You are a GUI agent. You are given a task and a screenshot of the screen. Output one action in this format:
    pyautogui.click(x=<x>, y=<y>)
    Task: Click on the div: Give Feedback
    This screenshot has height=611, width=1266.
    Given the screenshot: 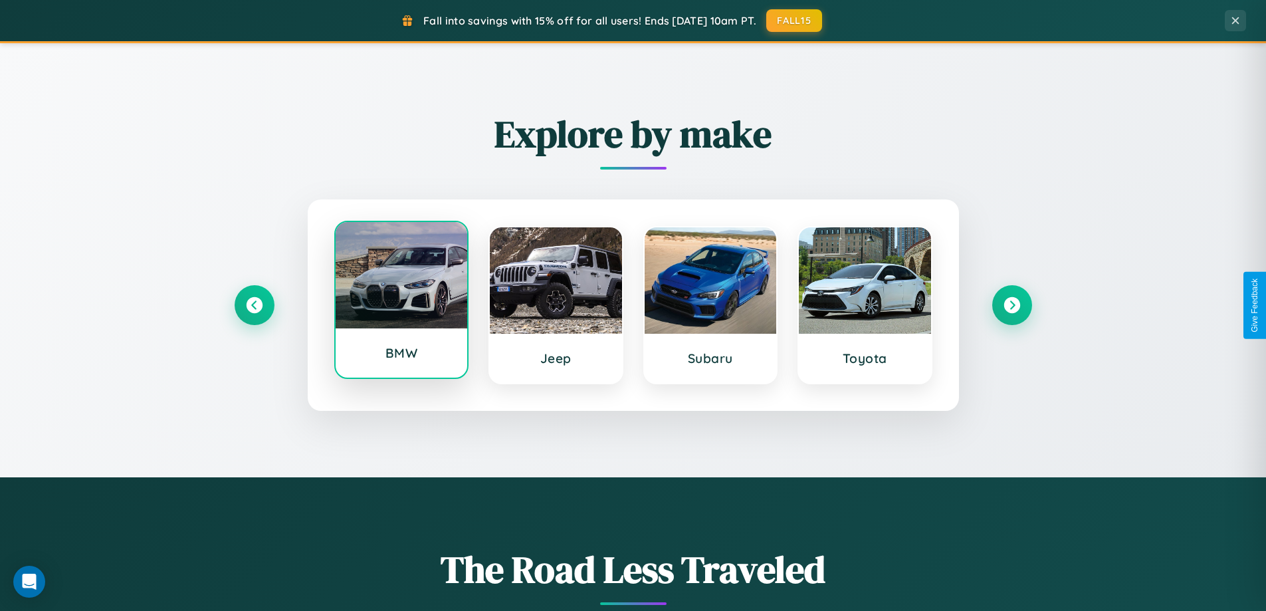 What is the action you would take?
    pyautogui.click(x=1255, y=305)
    